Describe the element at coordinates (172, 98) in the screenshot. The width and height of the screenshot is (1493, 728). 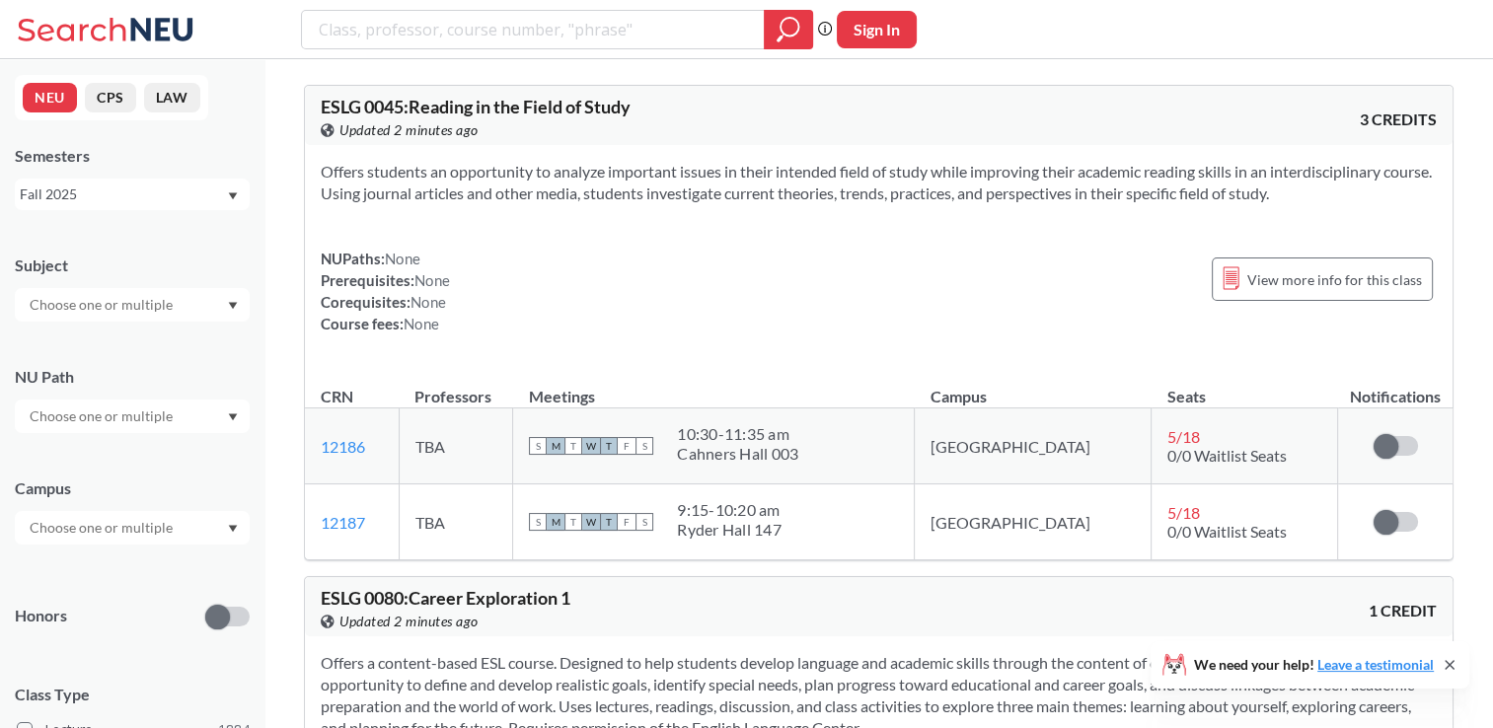
I see `button: LAW` at that location.